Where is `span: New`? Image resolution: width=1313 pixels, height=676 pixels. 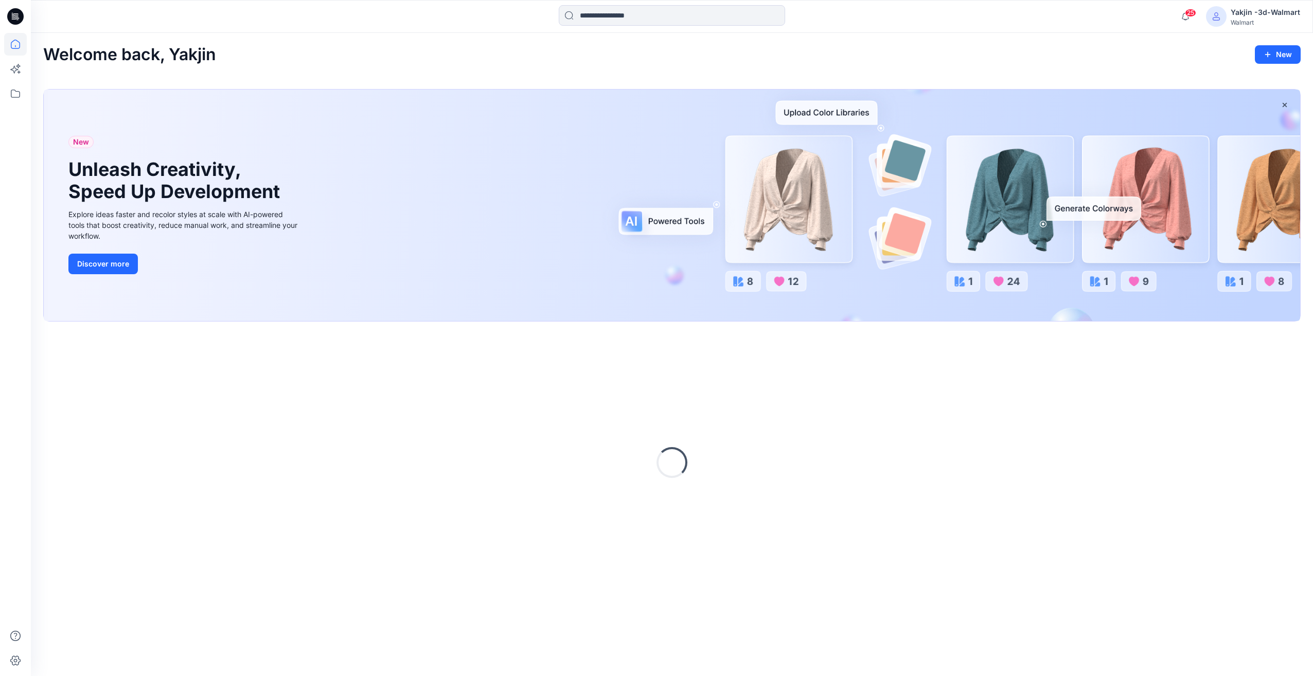 span: New is located at coordinates (81, 142).